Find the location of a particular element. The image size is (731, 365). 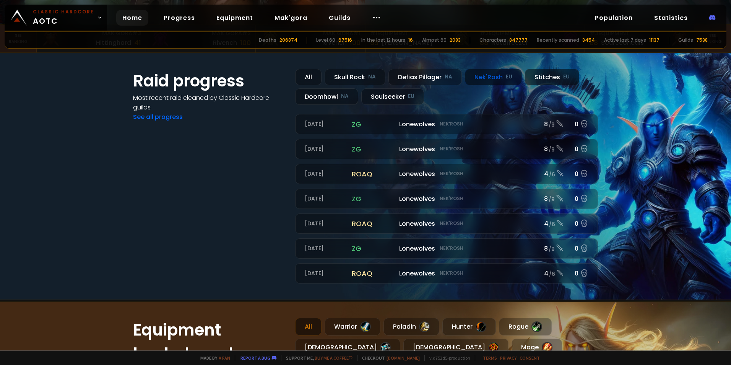

div: 3454 is located at coordinates (589, 40).